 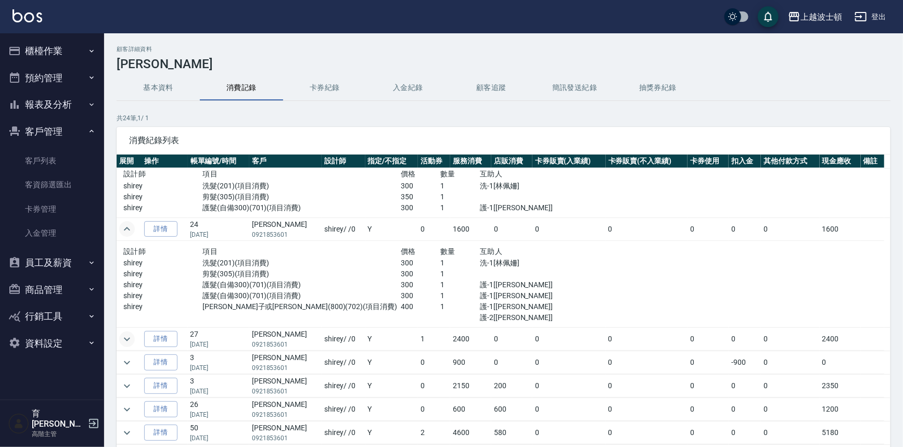 I want to click on button: 登出, so click(x=870, y=17).